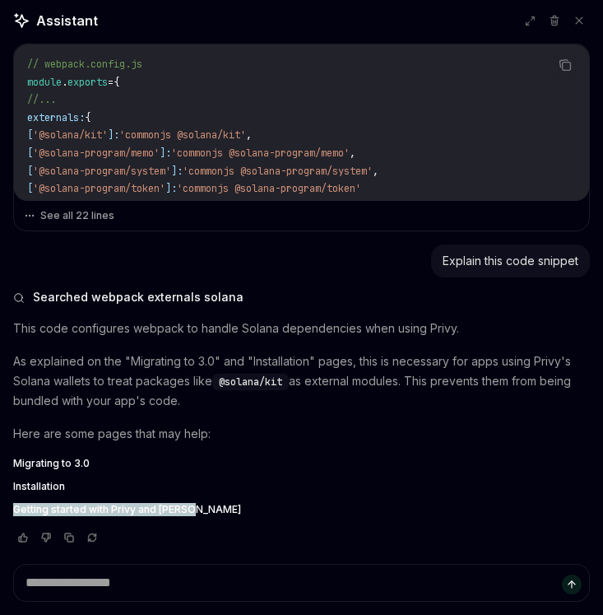 The height and width of the screenshot is (615, 603). What do you see at coordinates (572, 584) in the screenshot?
I see `button: Send message` at bounding box center [572, 584].